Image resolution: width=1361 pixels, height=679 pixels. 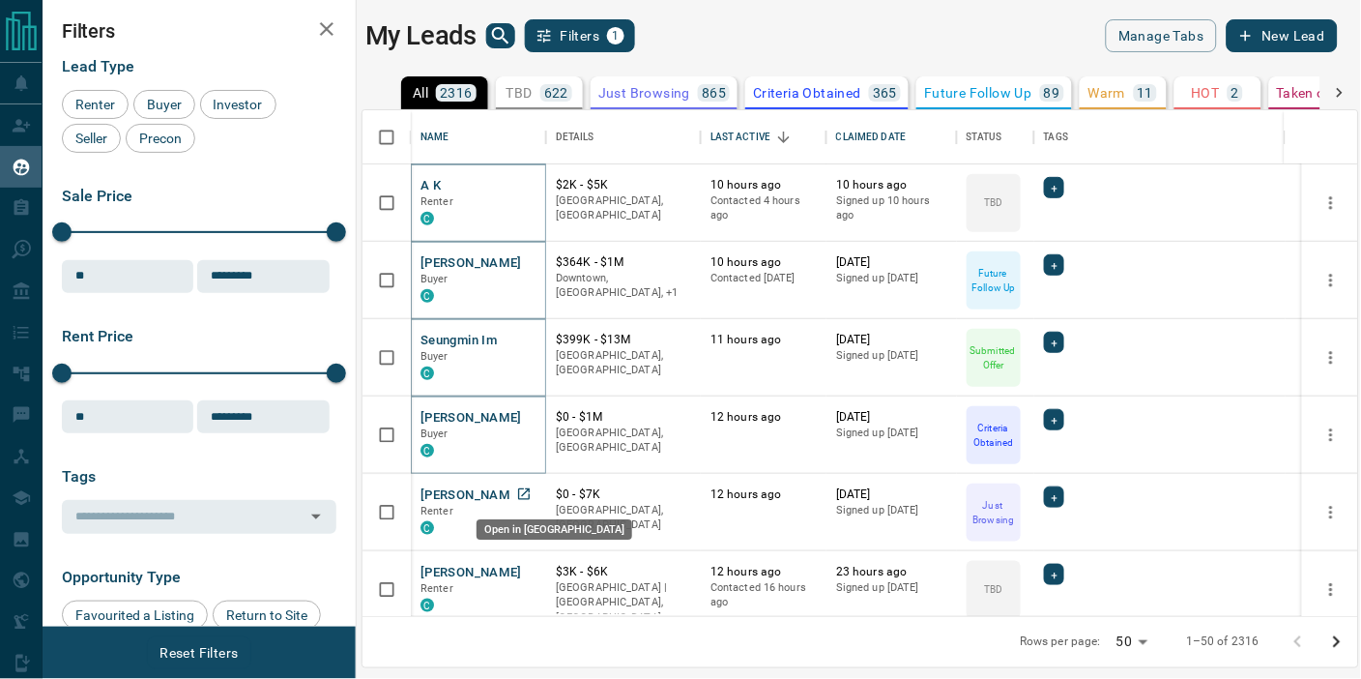 I want to click on div: Buyer, so click(x=164, y=104).